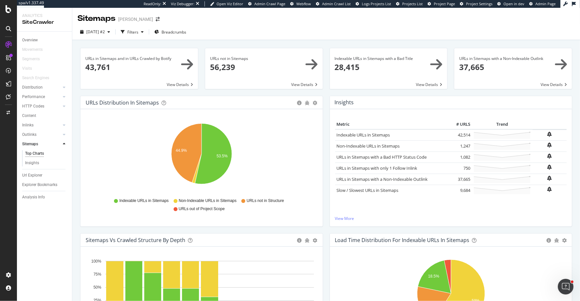 This screenshot has width=580, height=301. Describe the element at coordinates (174, 32) in the screenshot. I see `span: Breadcrumbs` at that location.